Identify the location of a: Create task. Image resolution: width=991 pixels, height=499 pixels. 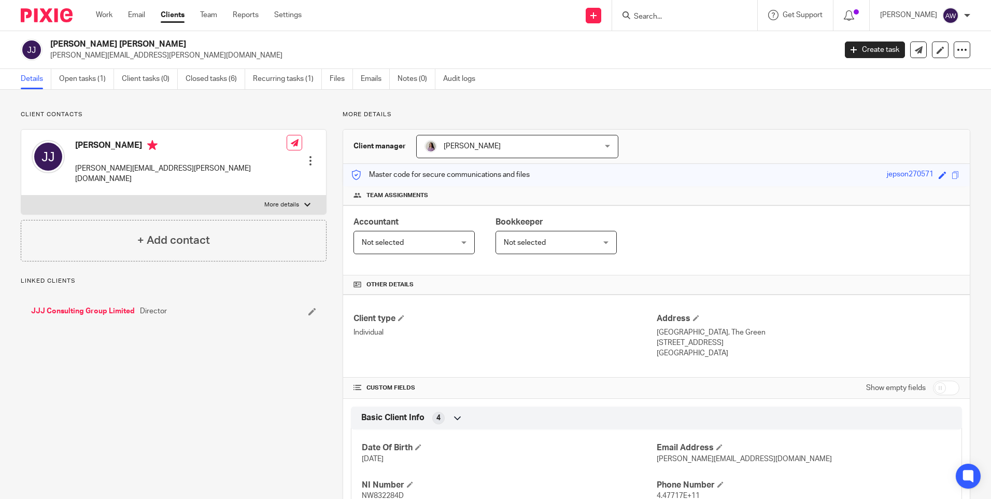
(875, 50).